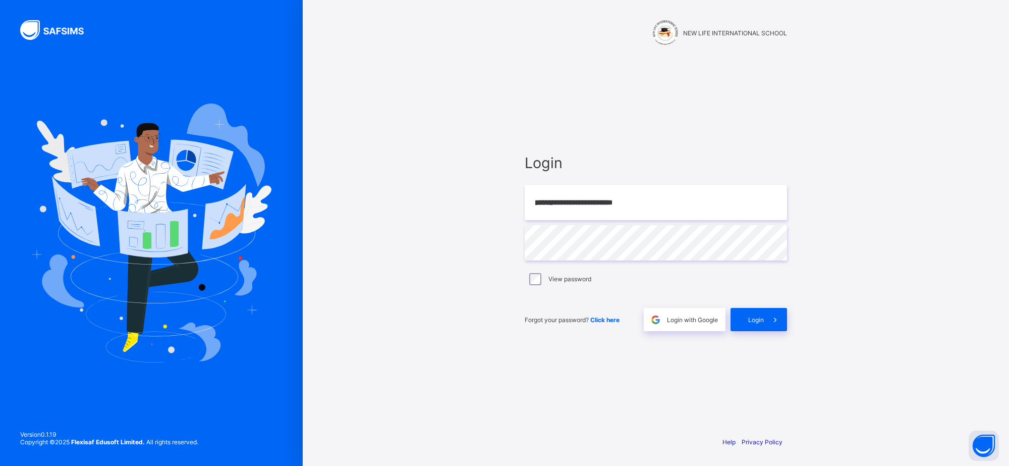 The image size is (1009, 466). What do you see at coordinates (762, 441) in the screenshot?
I see `a: Privacy Policy` at bounding box center [762, 441].